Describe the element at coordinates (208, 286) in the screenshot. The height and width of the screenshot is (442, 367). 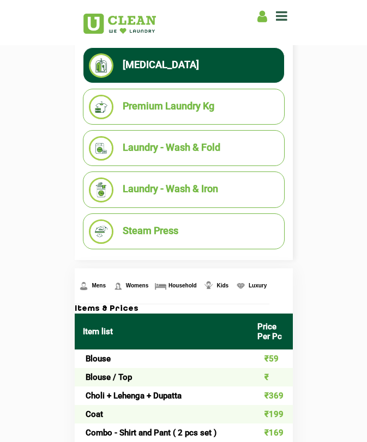
I see `img: Kids` at that location.